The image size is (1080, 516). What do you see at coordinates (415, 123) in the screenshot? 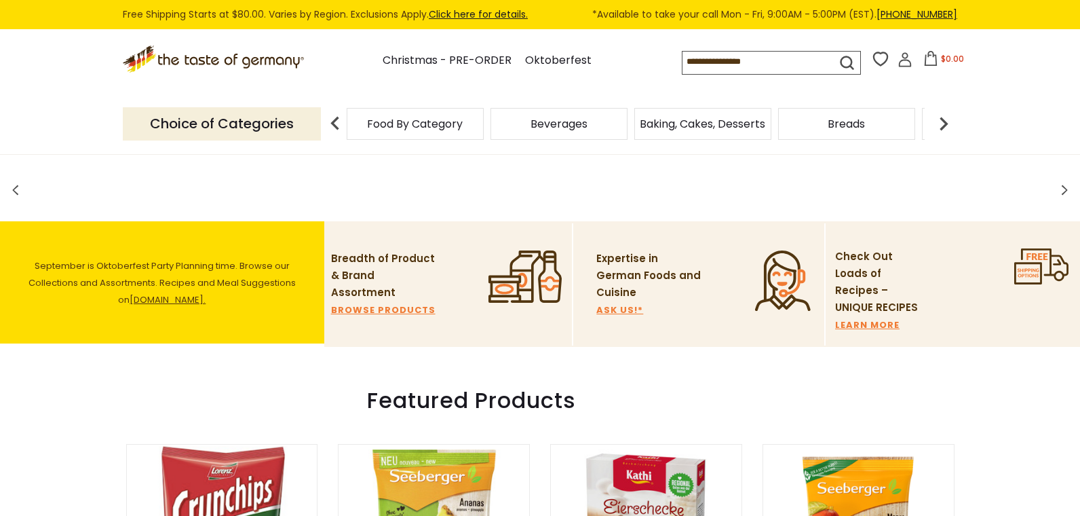
I see `span: Food By Category` at bounding box center [415, 123].